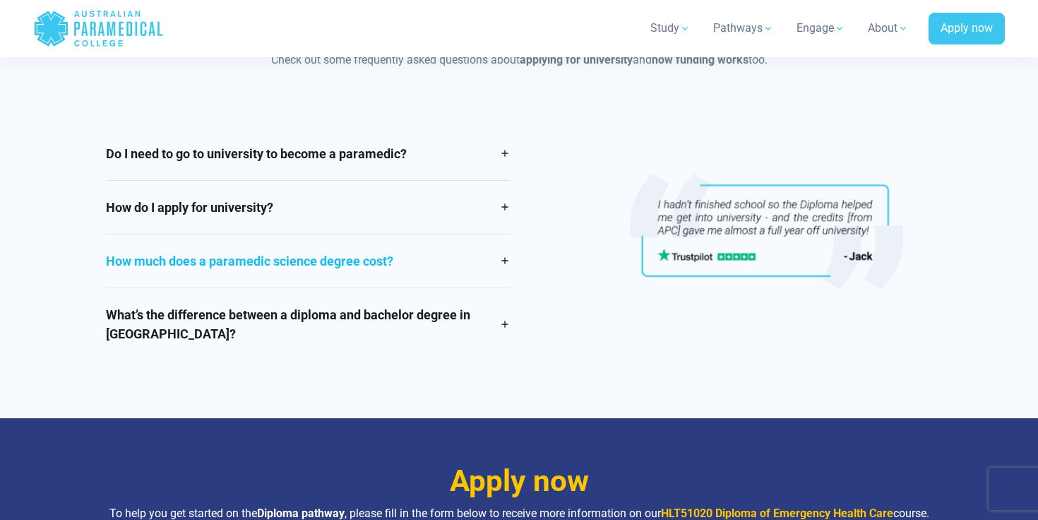 This screenshot has height=520, width=1038. I want to click on strong: applying for university, so click(576, 59).